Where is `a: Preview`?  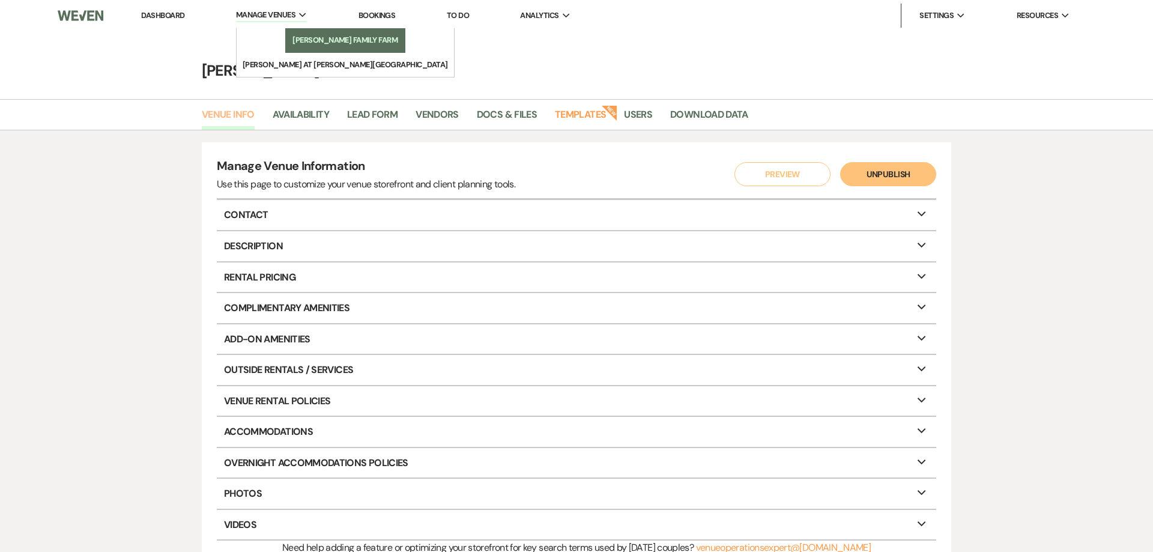 a: Preview is located at coordinates (779, 174).